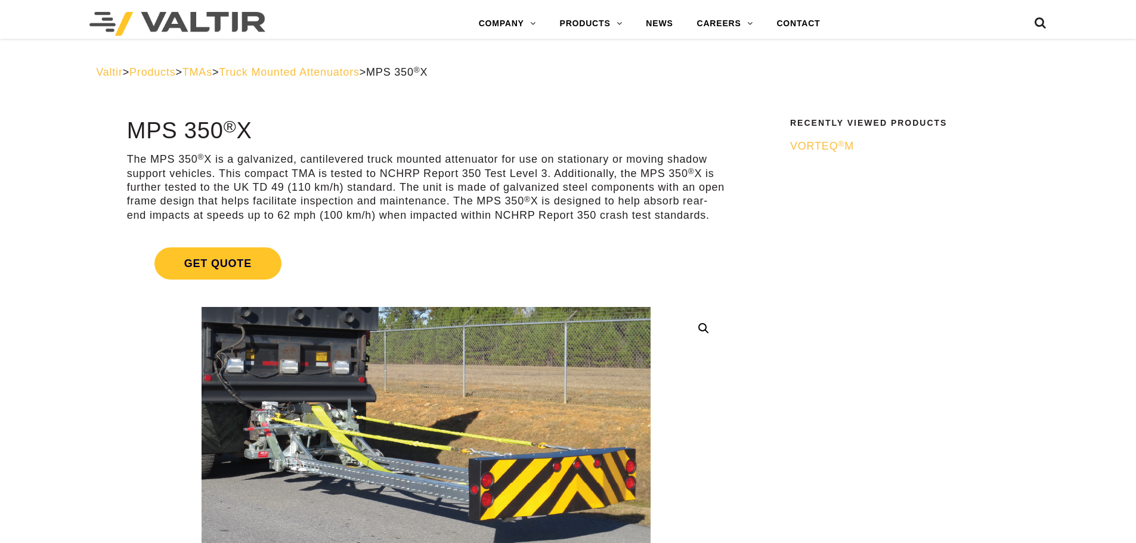  What do you see at coordinates (426, 131) in the screenshot?
I see `h1: MPS 350 X` at bounding box center [426, 131].